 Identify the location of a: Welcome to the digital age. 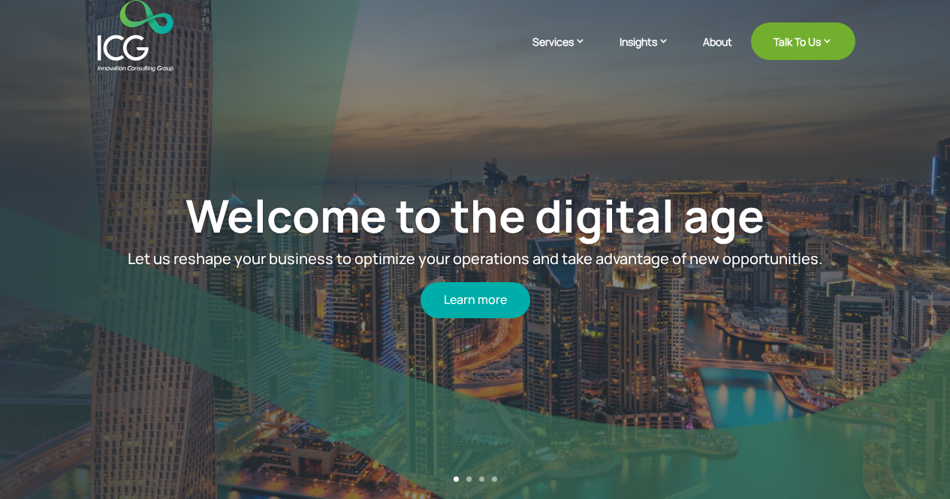
(474, 215).